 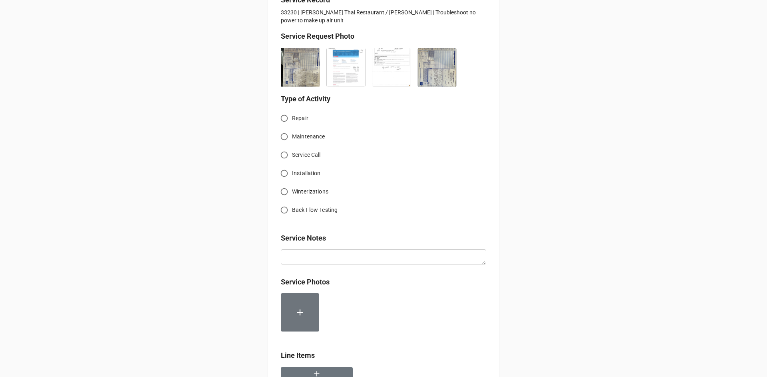 What do you see at coordinates (300, 118) in the screenshot?
I see `span: Repair` at bounding box center [300, 118].